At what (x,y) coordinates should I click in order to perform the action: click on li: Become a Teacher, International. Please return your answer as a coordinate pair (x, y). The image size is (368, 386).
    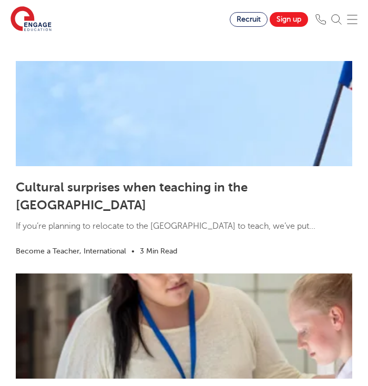
    Looking at the image, I should click on (71, 251).